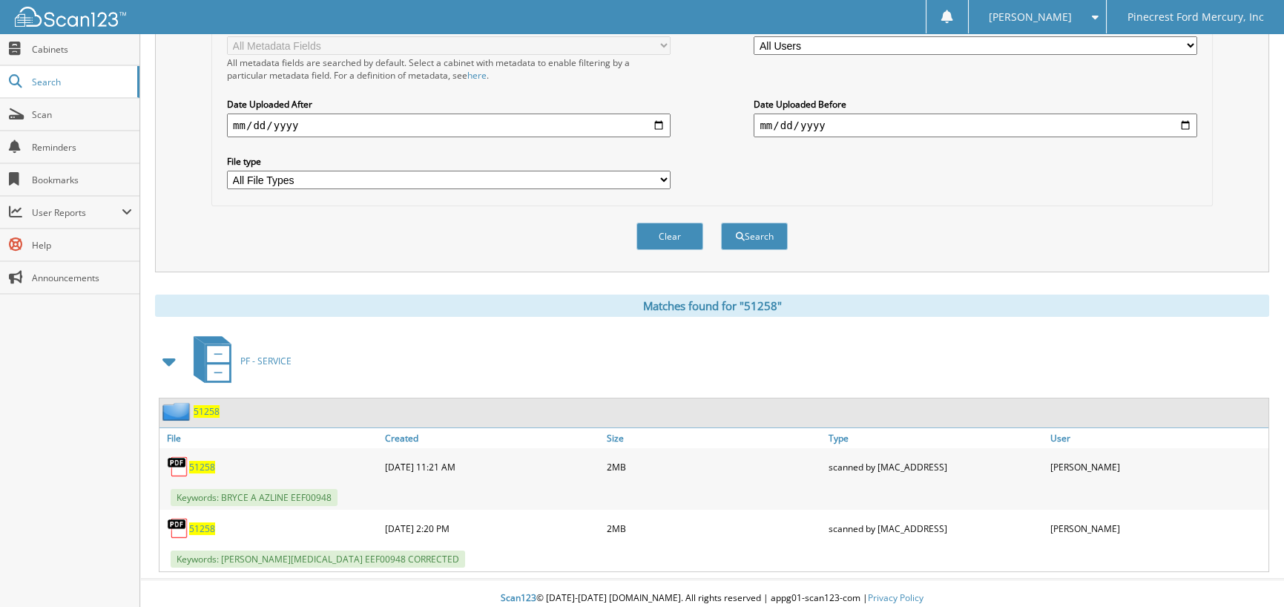 The width and height of the screenshot is (1284, 607). What do you see at coordinates (82, 114) in the screenshot?
I see `span: Scan` at bounding box center [82, 114].